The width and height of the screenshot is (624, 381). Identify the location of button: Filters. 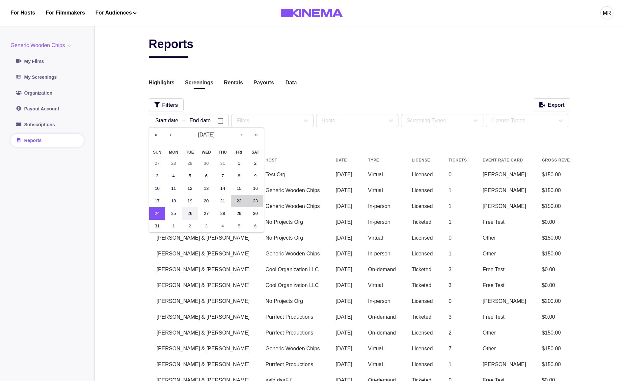
(166, 105).